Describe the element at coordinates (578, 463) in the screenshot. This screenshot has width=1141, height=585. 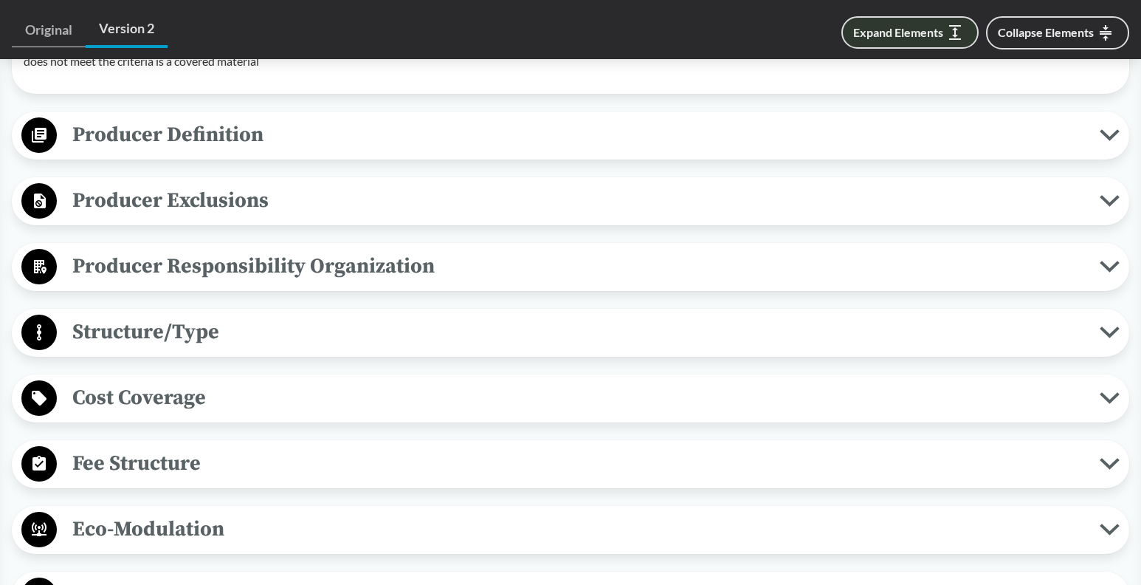
I see `span: Fee Structure` at that location.